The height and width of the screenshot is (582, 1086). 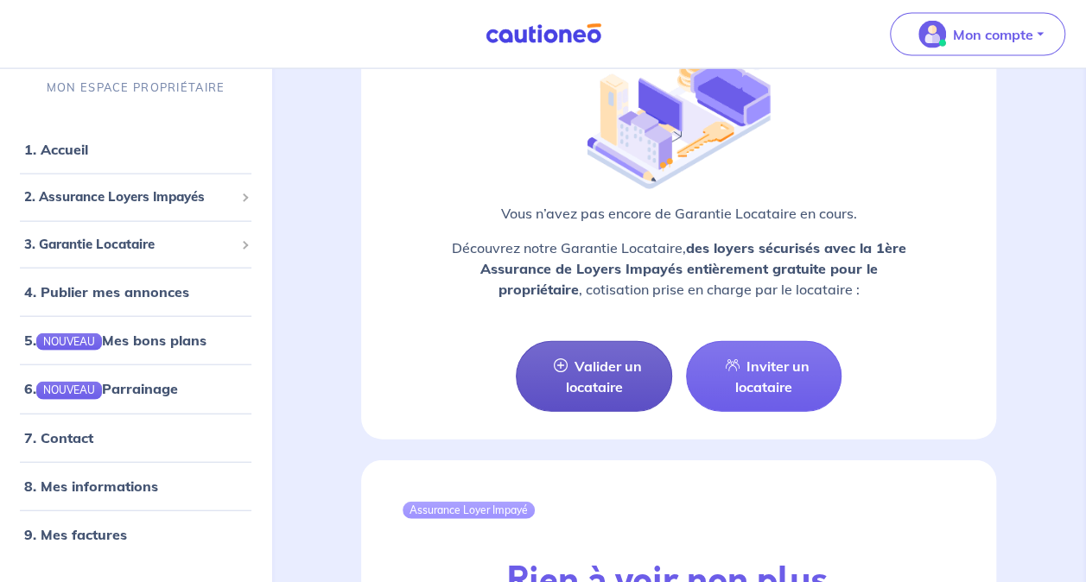 I want to click on p: Vous n’avez pas encore de Garantie Locataire en cours., so click(x=678, y=213).